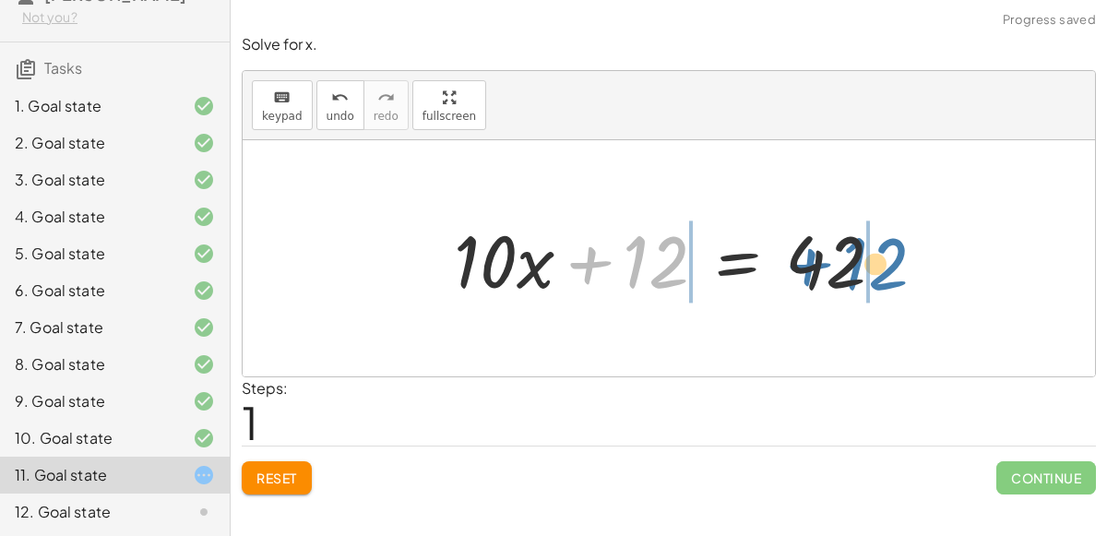  Describe the element at coordinates (204, 512) in the screenshot. I see `i: Task not started.` at that location.